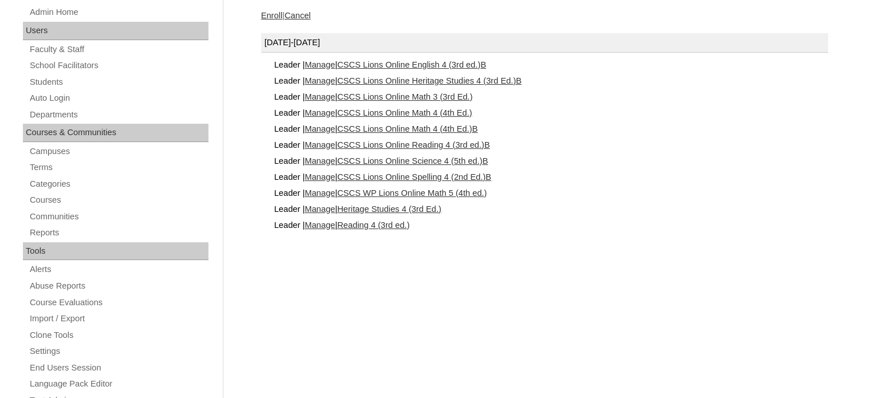 The width and height of the screenshot is (871, 398). What do you see at coordinates (118, 114) in the screenshot?
I see `a: Departments` at bounding box center [118, 114].